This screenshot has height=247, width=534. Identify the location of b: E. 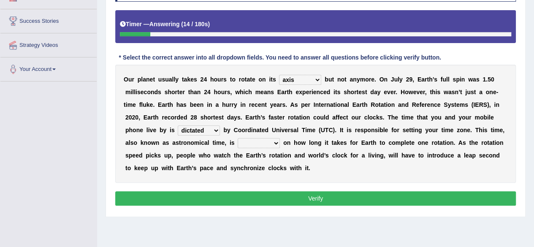
(354, 105).